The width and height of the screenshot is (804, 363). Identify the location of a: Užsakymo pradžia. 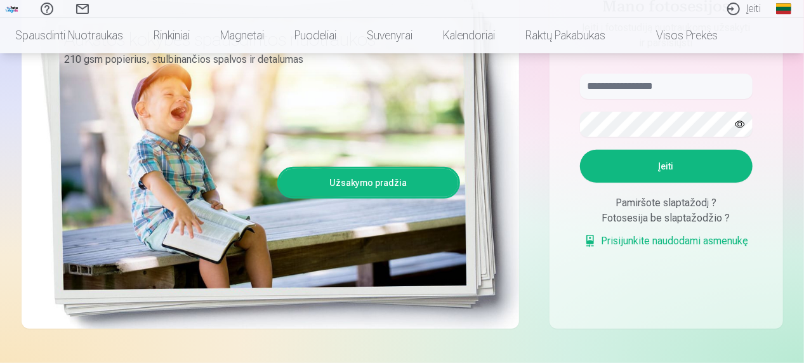
(369, 183).